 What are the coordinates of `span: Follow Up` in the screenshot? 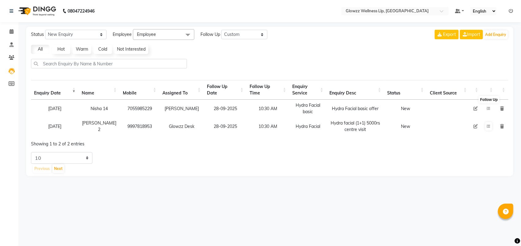 It's located at (210, 34).